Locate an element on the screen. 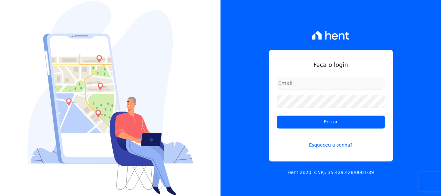  img: Login is located at coordinates (110, 98).